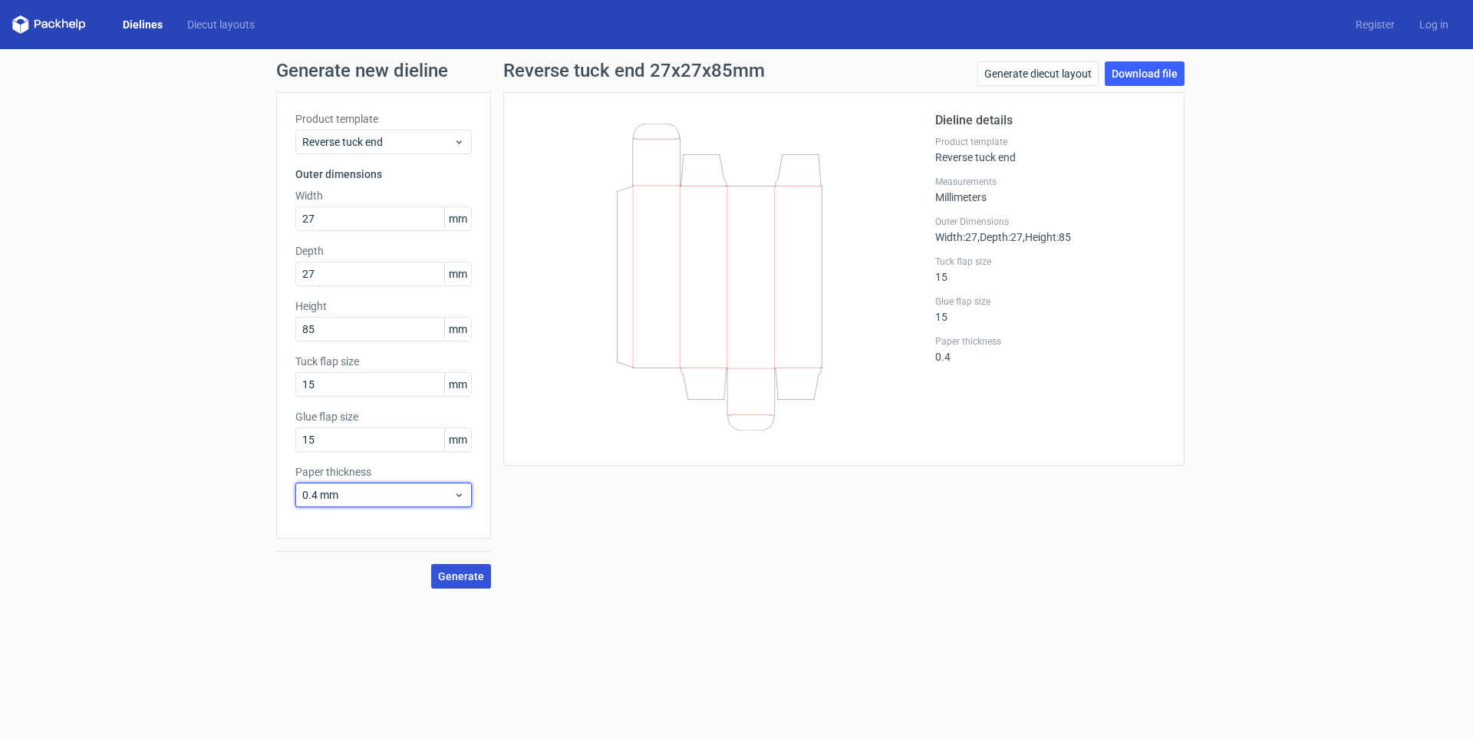  What do you see at coordinates (378, 142) in the screenshot?
I see `span: Reverse tuck end` at bounding box center [378, 142].